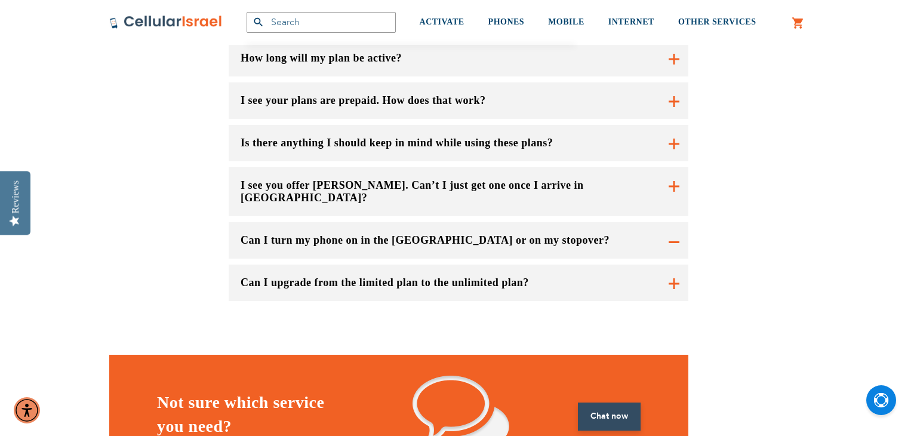 The height and width of the screenshot is (436, 917). I want to click on a: Chat now, so click(609, 416).